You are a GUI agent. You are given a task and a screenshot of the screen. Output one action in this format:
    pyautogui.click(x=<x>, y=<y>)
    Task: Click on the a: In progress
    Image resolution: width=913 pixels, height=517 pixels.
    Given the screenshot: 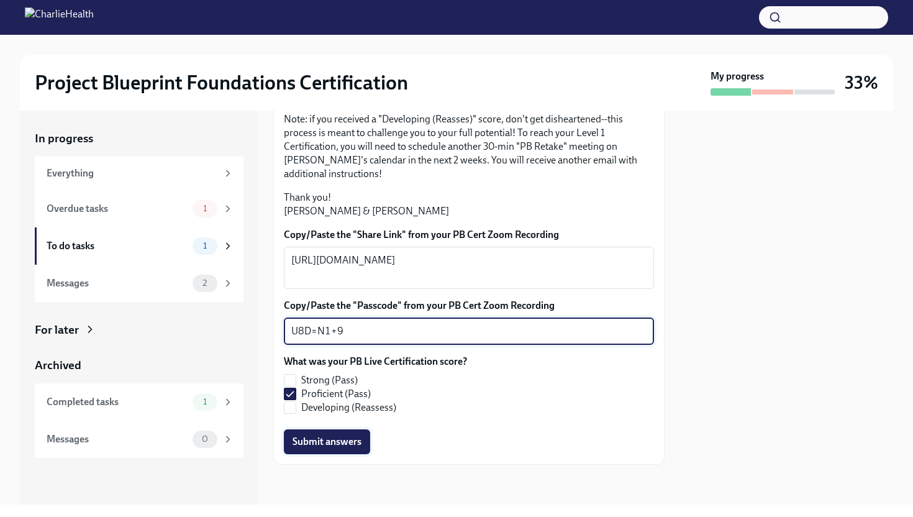 What is the action you would take?
    pyautogui.click(x=139, y=138)
    